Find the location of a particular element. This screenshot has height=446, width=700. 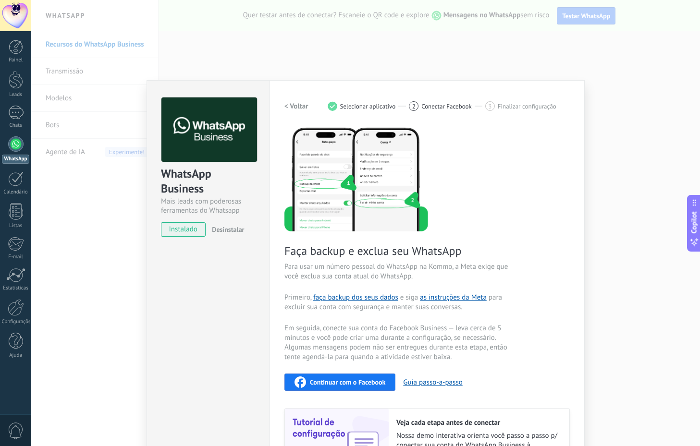

span: Desinstalar is located at coordinates (228, 230).